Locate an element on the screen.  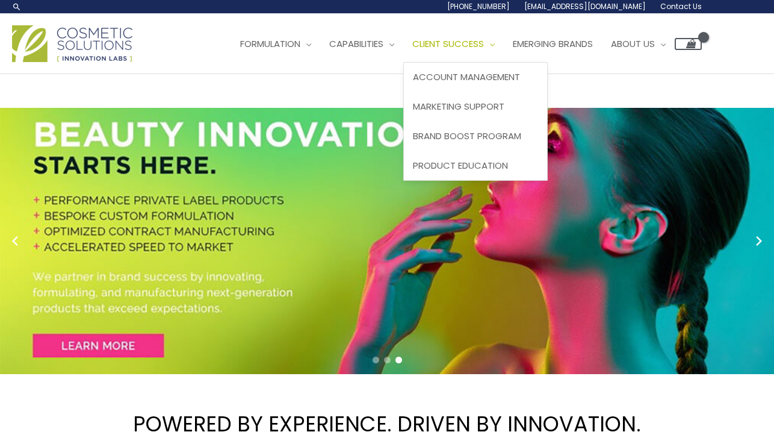
span: Formulation is located at coordinates (270, 43).